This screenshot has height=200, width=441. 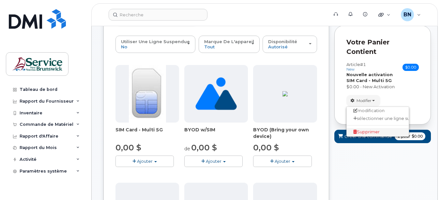 What do you see at coordinates (367, 132) in the screenshot?
I see `span: Supprimer` at bounding box center [367, 132].